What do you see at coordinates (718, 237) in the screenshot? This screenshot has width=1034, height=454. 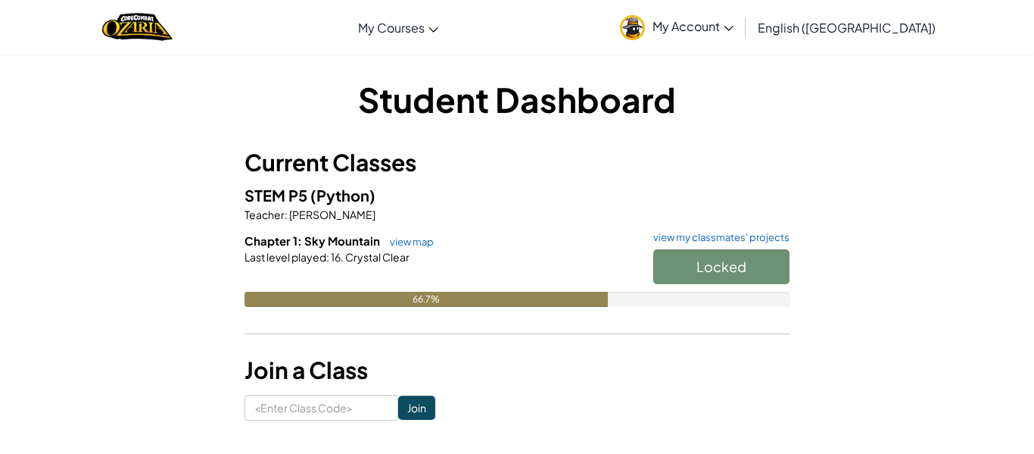 I see `a: view my classmates' projects` at bounding box center [718, 237].